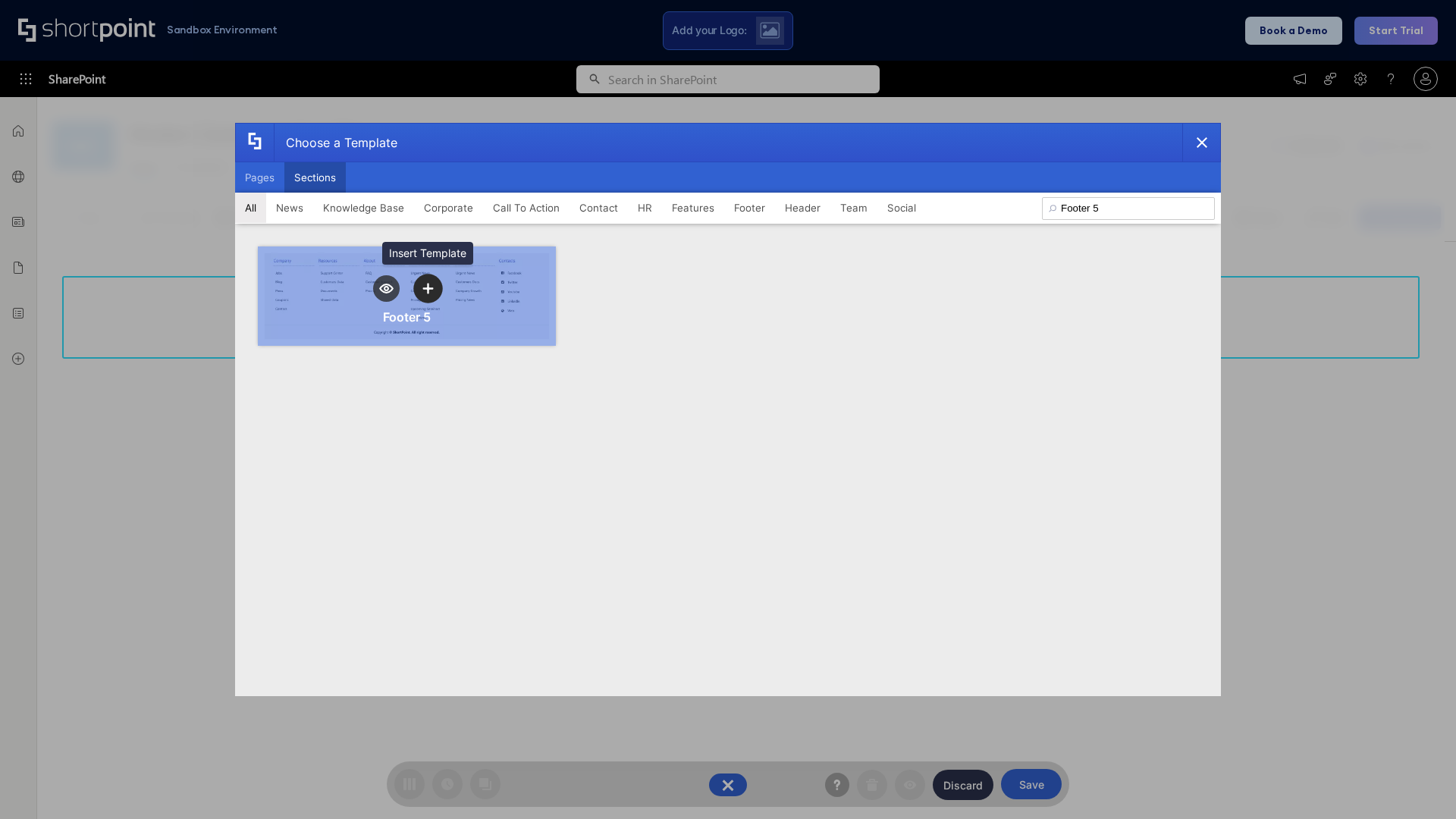  Describe the element at coordinates (1129, 209) in the screenshot. I see `input: Search` at that location.